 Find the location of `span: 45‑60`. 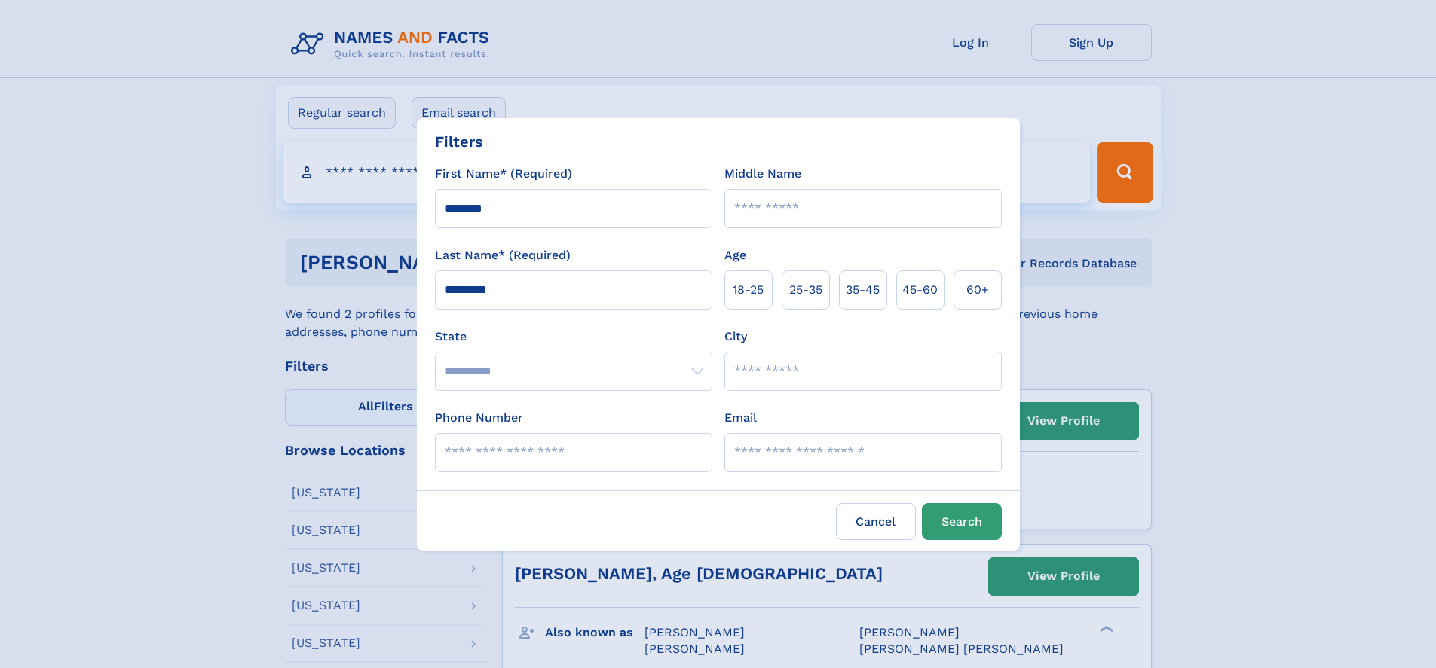

span: 45‑60 is located at coordinates (919, 290).